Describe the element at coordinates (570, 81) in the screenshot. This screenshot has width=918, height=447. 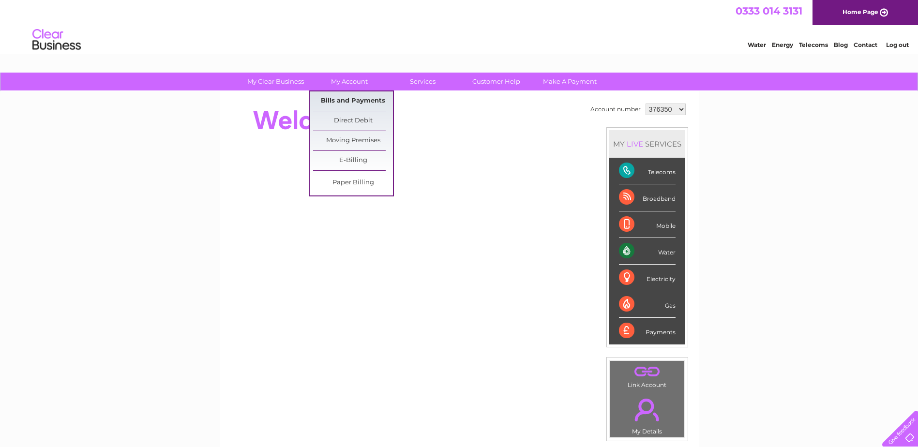
I see `a: Make A Payment` at that location.